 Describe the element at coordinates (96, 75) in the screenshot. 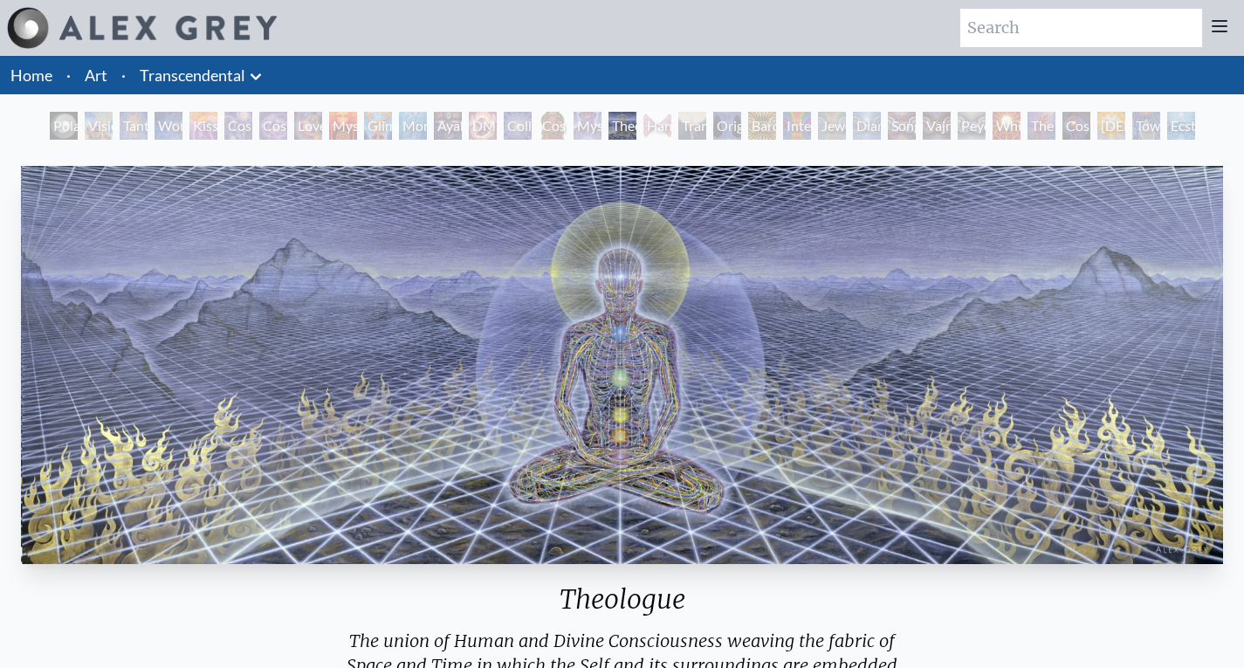

I see `a: Art` at that location.